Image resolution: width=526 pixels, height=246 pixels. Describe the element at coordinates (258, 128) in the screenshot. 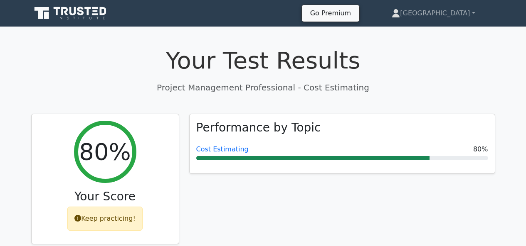

I see `h3: Performance by Topic` at that location.